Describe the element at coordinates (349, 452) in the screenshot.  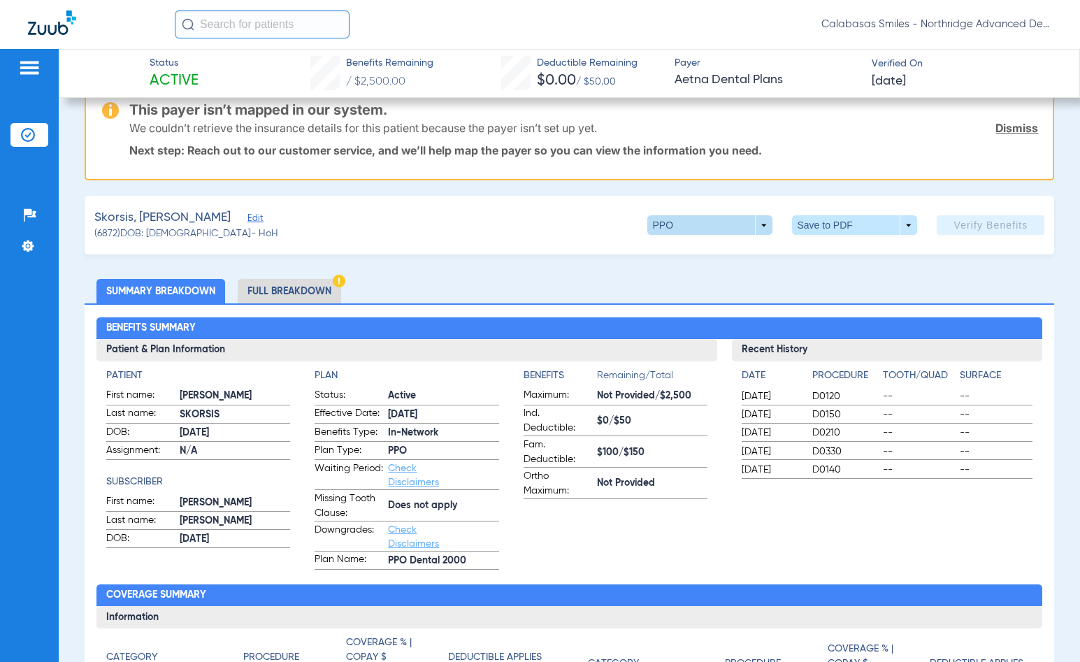
I see `span: Plan Type:` at that location.